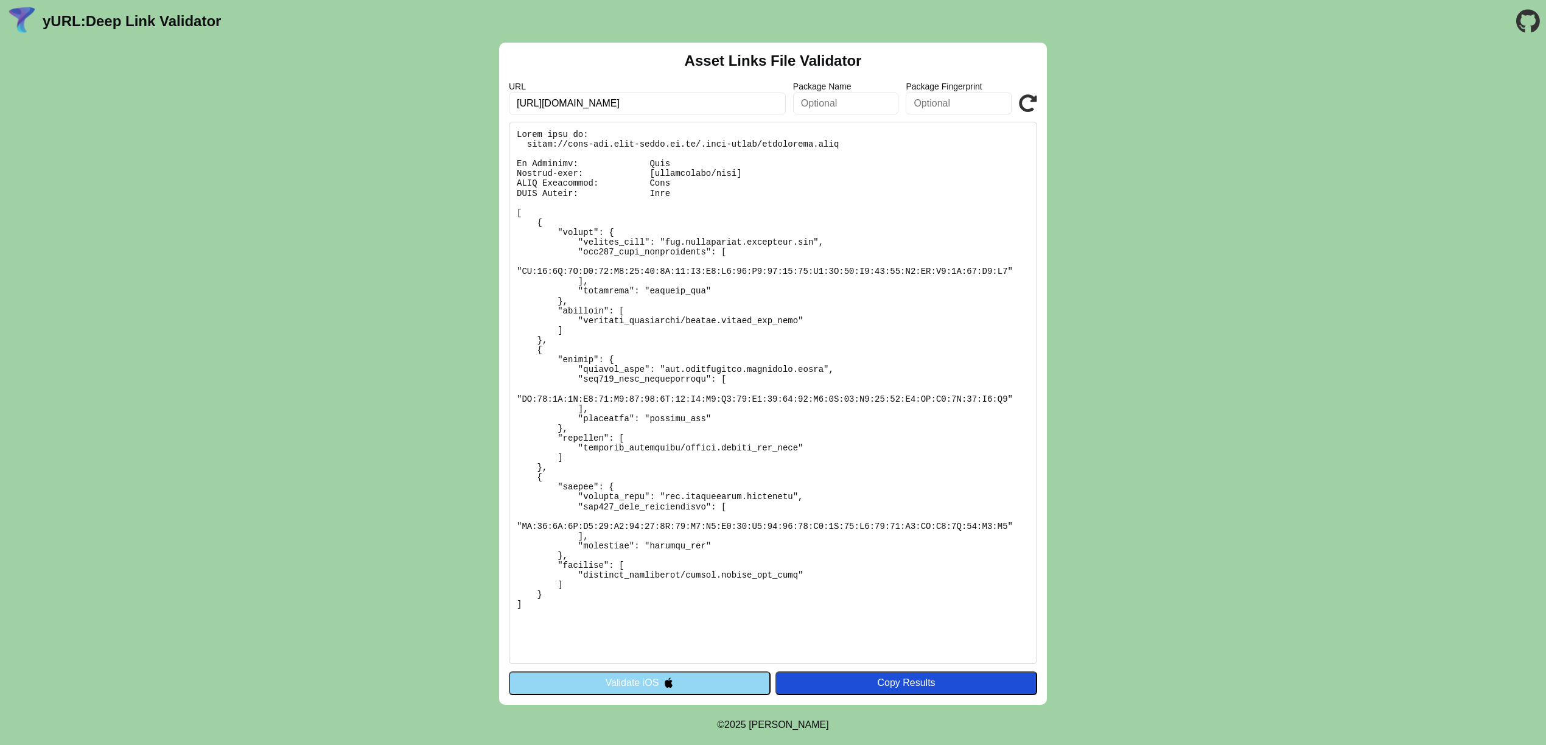 The image size is (1546, 745). What do you see at coordinates (907, 683) in the screenshot?
I see `div: Copy Results` at bounding box center [907, 683].